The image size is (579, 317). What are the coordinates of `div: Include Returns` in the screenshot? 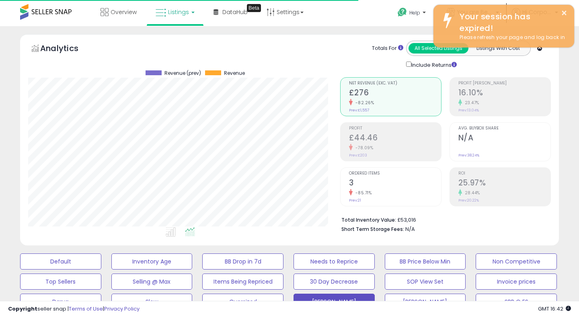 It's located at (433, 64).